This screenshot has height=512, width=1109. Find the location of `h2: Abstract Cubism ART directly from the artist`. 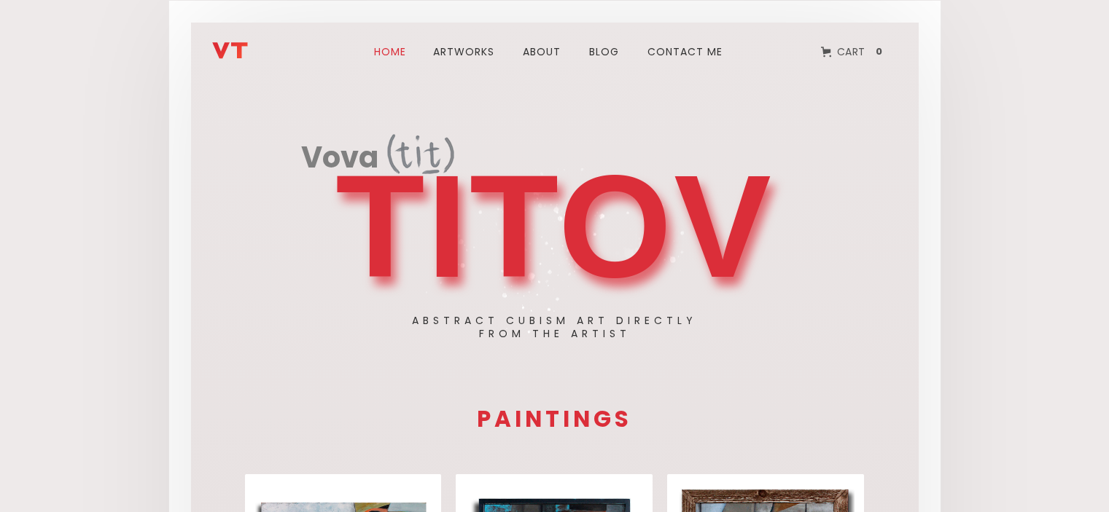

h2: Abstract Cubism ART directly from the artist is located at coordinates (554, 327).